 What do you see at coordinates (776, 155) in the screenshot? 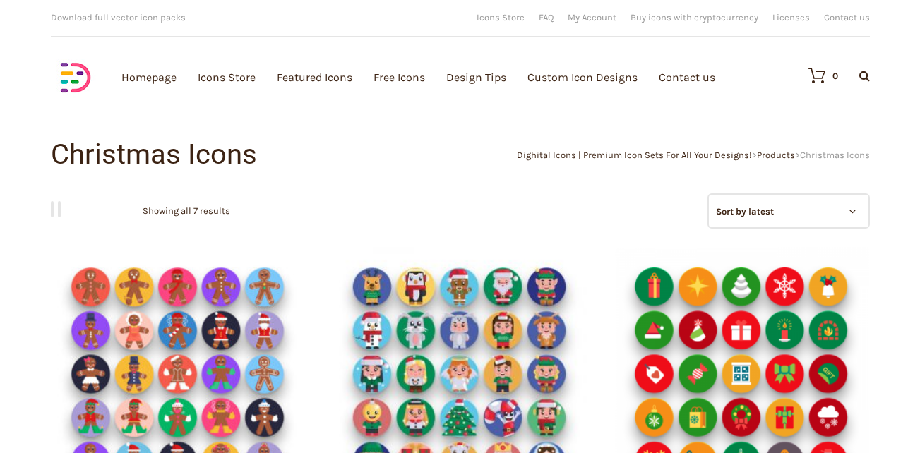
I see `a: Products` at bounding box center [776, 155].